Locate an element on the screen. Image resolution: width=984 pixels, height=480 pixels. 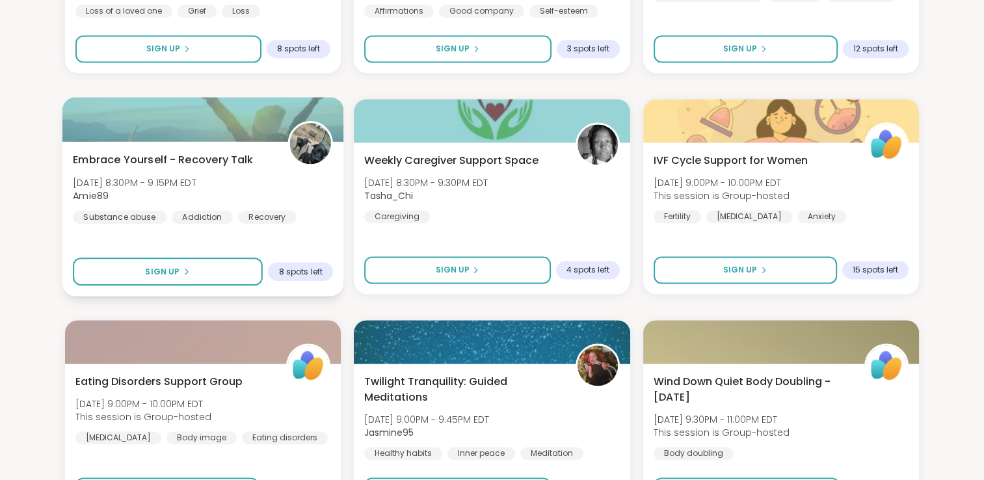
div: Caregiving is located at coordinates (397, 216).